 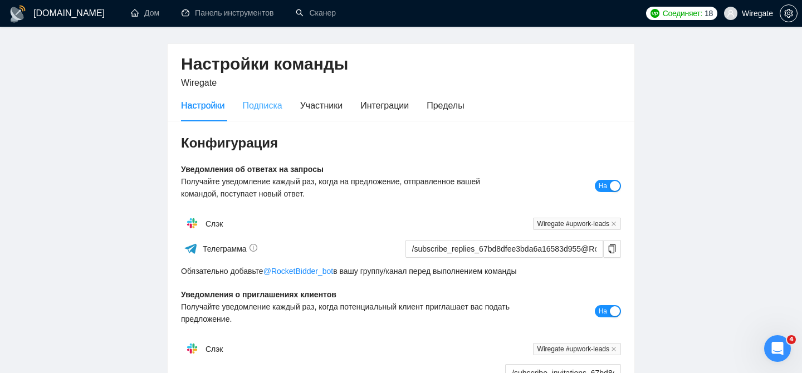 What do you see at coordinates (709, 13) in the screenshot?
I see `font: 18` at bounding box center [709, 13].